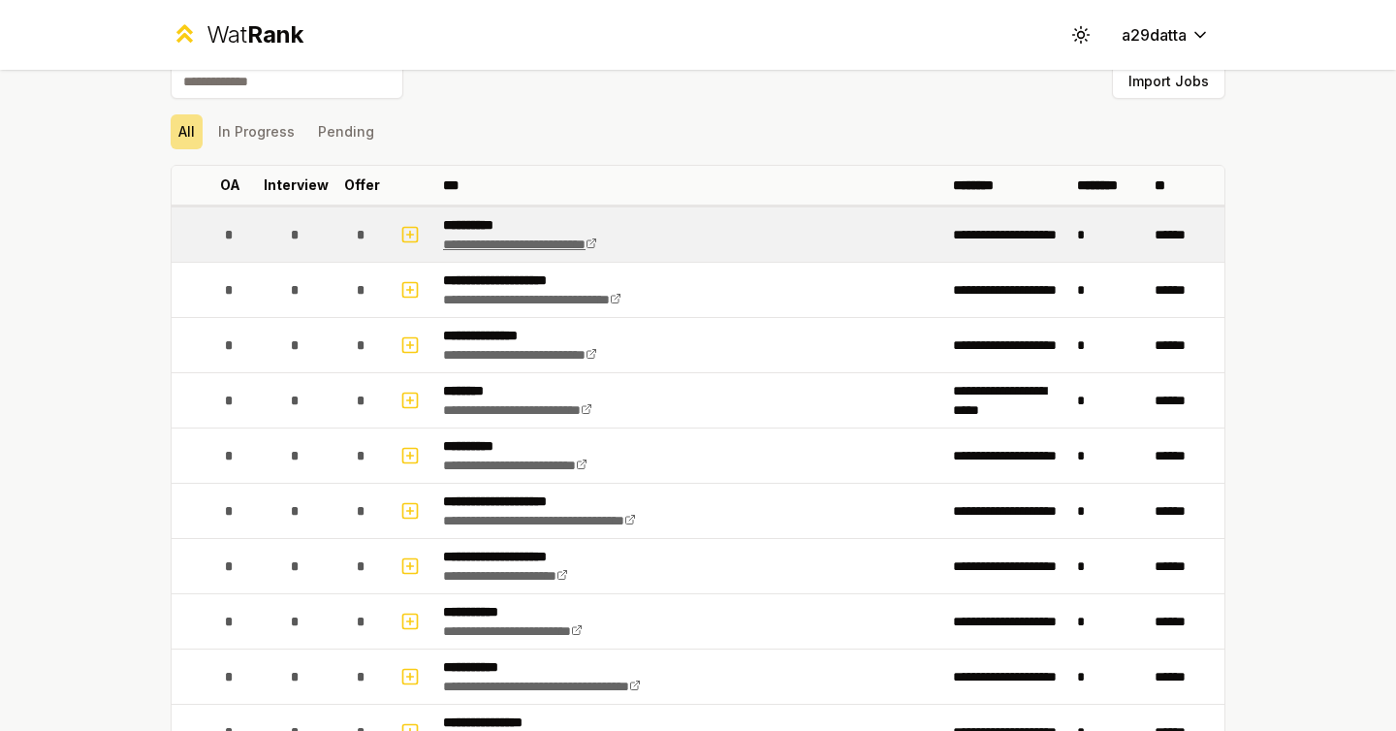 This screenshot has width=1396, height=731. Describe the element at coordinates (1153, 35) in the screenshot. I see `span: a29datta` at that location.